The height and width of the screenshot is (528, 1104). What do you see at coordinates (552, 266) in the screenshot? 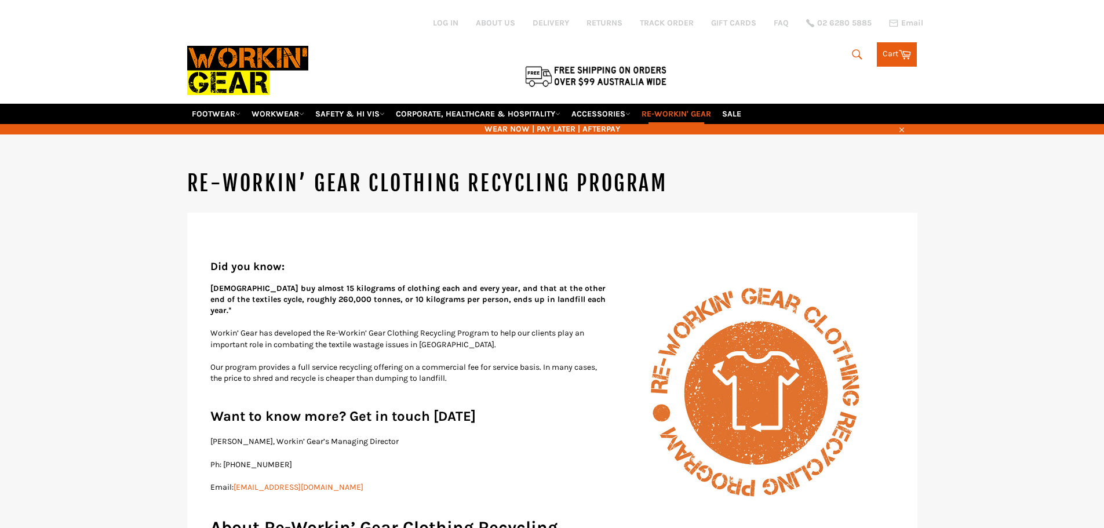
I see `h2: Did you know:` at bounding box center [552, 266].